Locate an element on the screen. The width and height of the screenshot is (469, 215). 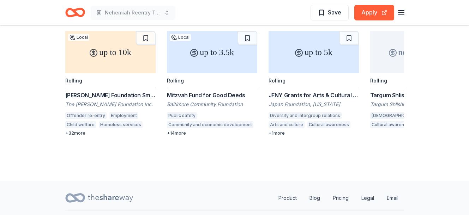
div: Offender re-entry is located at coordinates (86, 116).